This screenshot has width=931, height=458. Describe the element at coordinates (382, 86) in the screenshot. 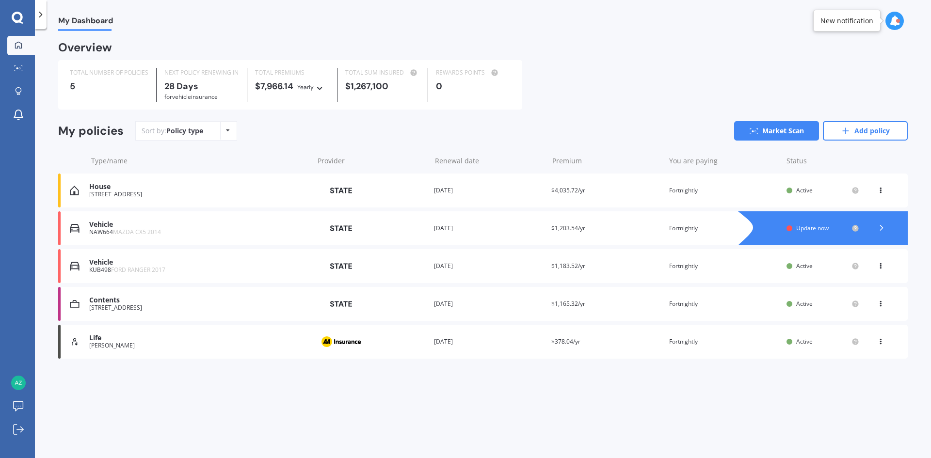

I see `div: $1,267,100` at that location.